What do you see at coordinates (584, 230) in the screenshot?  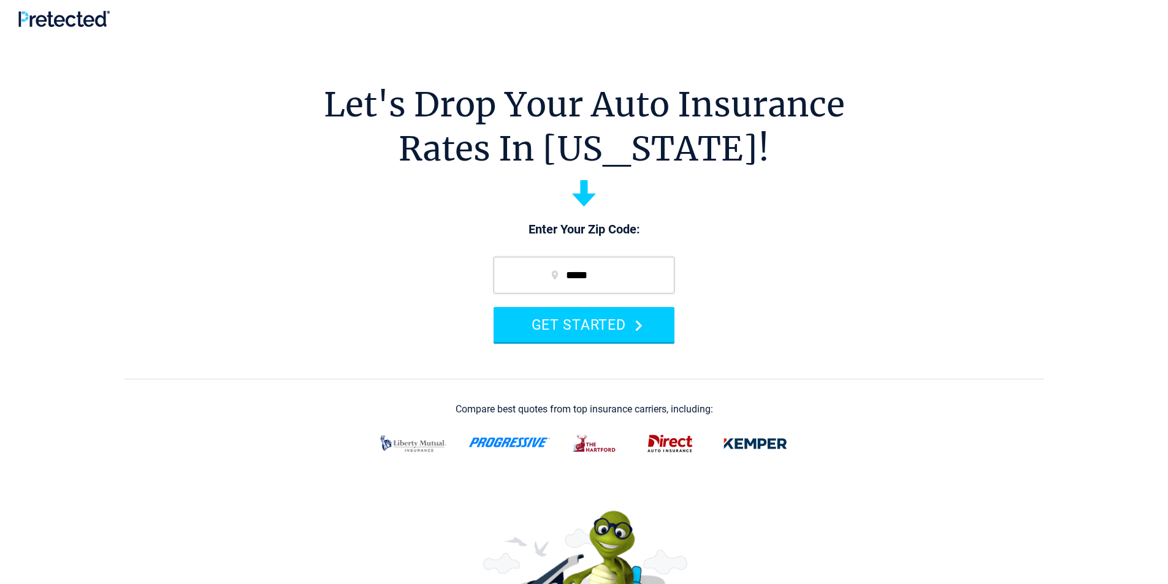 I see `p: Enter Your Zip Code:` at bounding box center [584, 230].